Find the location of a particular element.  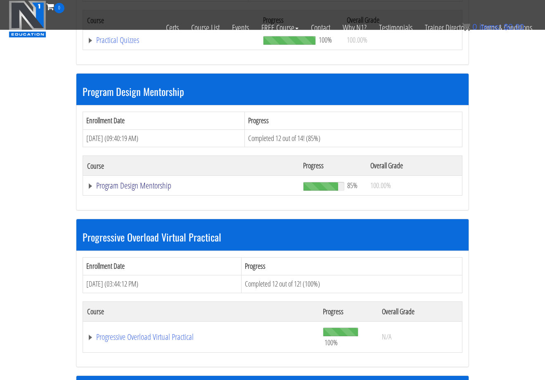

td: 100.00% is located at coordinates (414, 186).